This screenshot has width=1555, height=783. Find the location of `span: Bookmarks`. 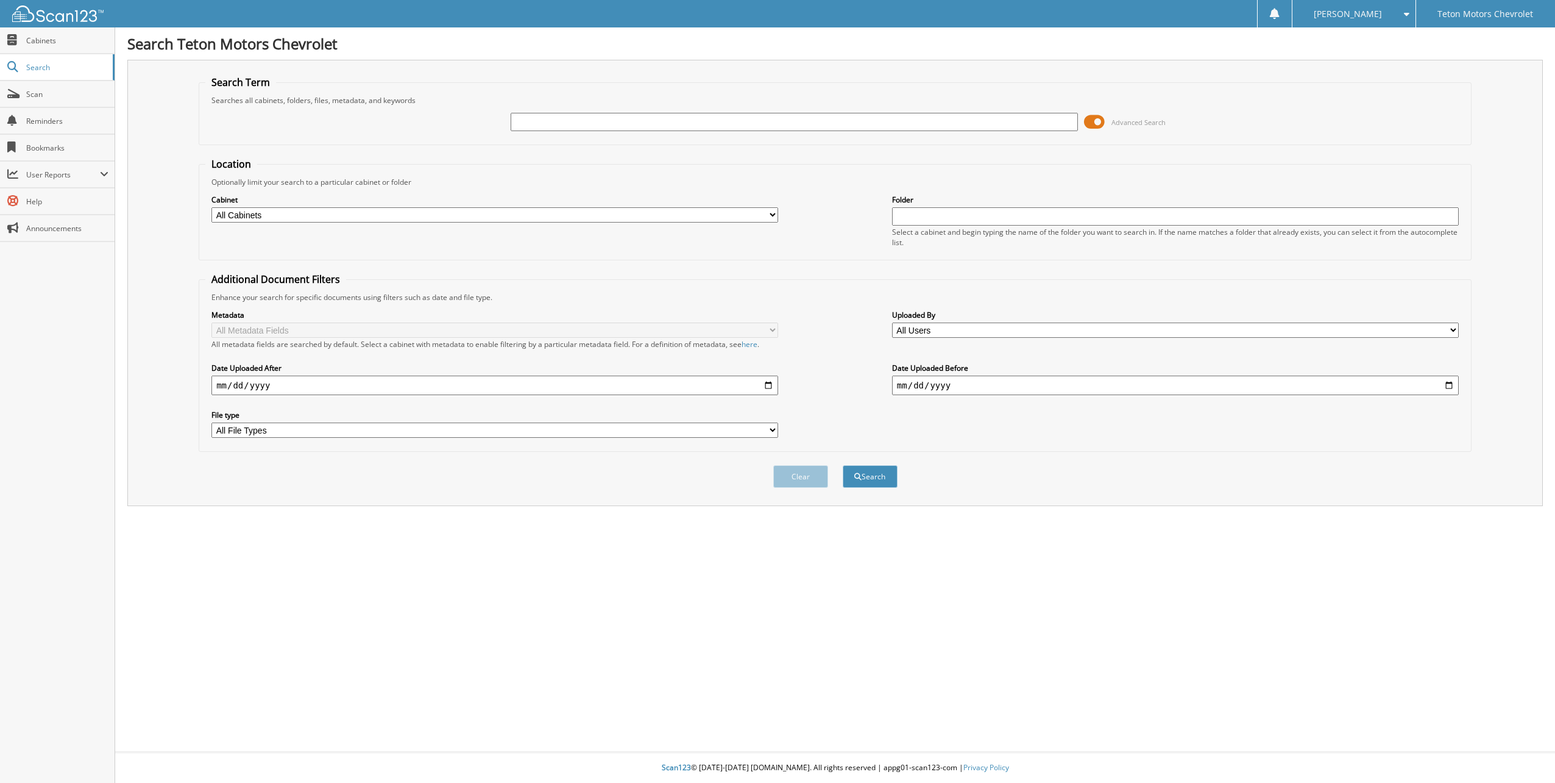

span: Bookmarks is located at coordinates (67, 147).